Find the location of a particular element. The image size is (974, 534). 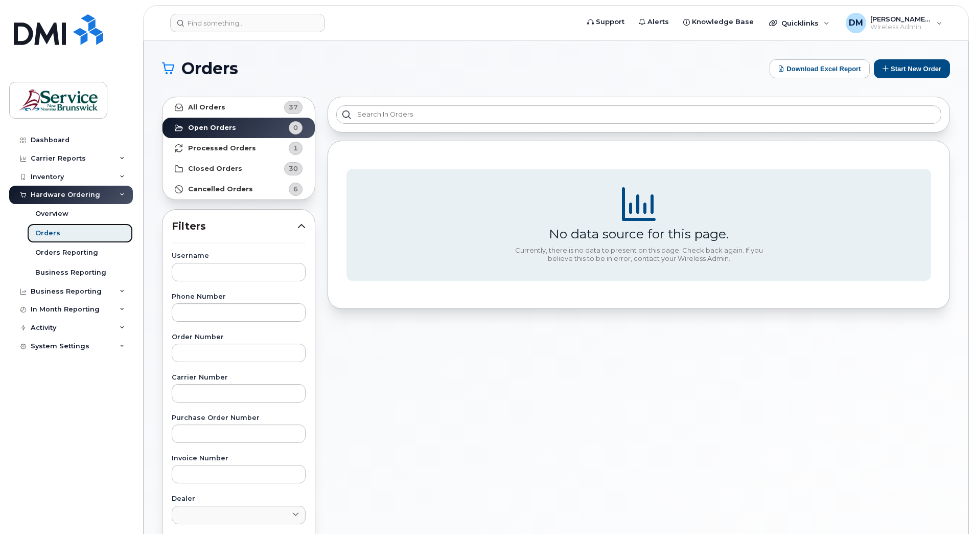

label: Purchase Order Number is located at coordinates (239, 418).